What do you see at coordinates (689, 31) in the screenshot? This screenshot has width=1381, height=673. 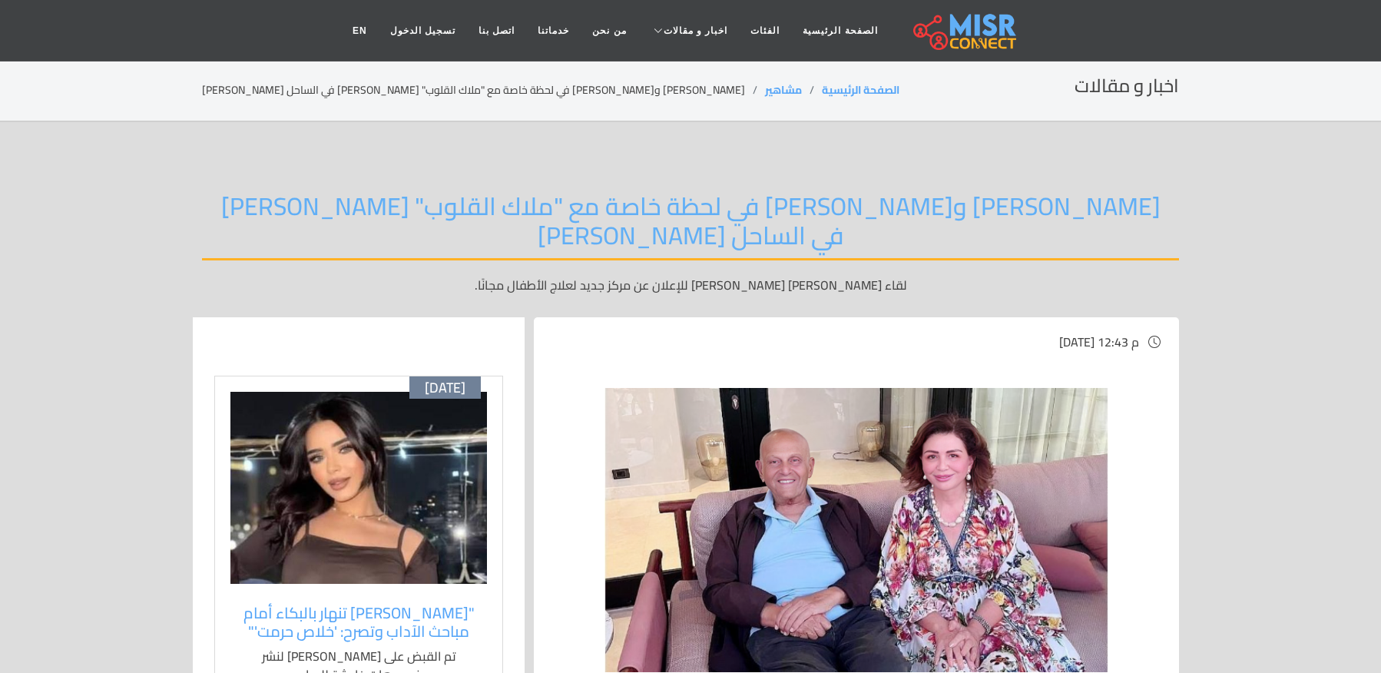 I see `a: اخبار و مقالات` at bounding box center [689, 31].